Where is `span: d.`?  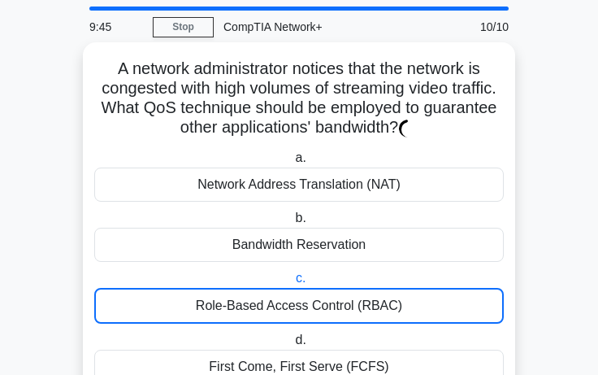 span: d. is located at coordinates (301, 339).